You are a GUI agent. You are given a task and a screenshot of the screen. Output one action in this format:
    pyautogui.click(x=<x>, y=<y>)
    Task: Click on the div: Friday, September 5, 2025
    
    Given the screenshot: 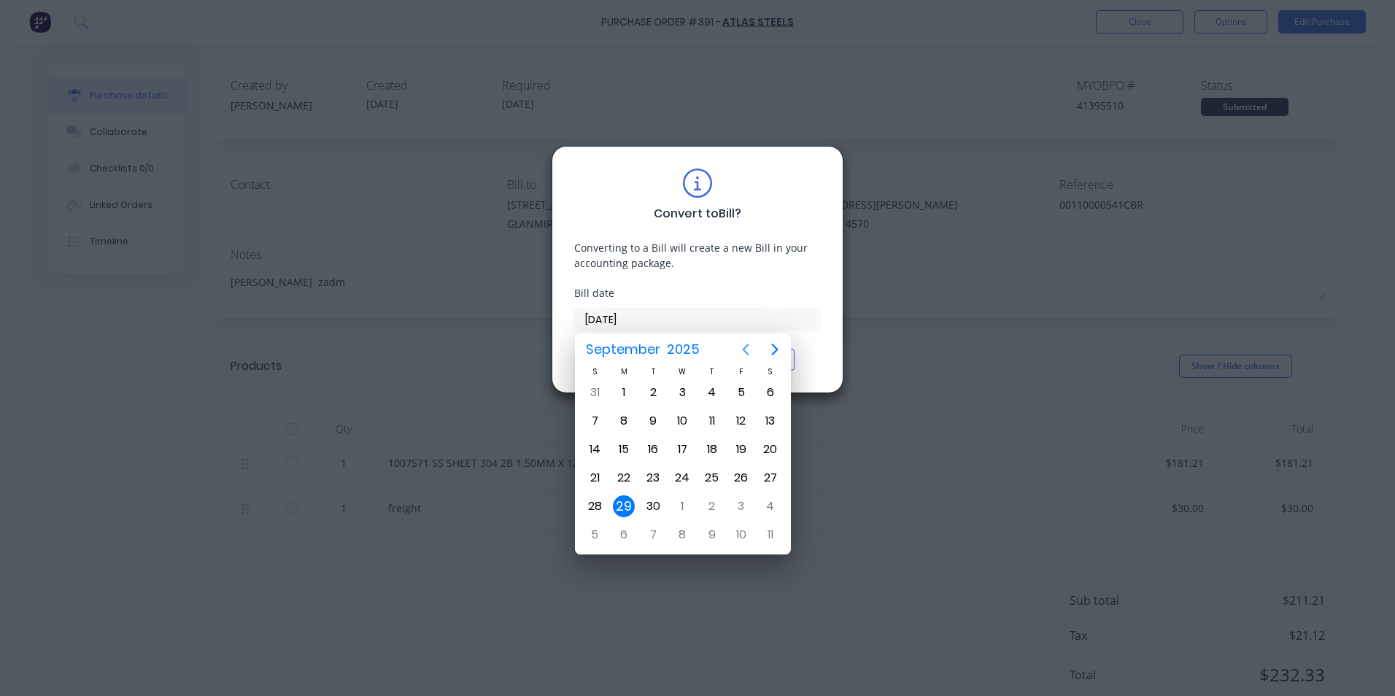 What is the action you would take?
    pyautogui.click(x=741, y=393)
    